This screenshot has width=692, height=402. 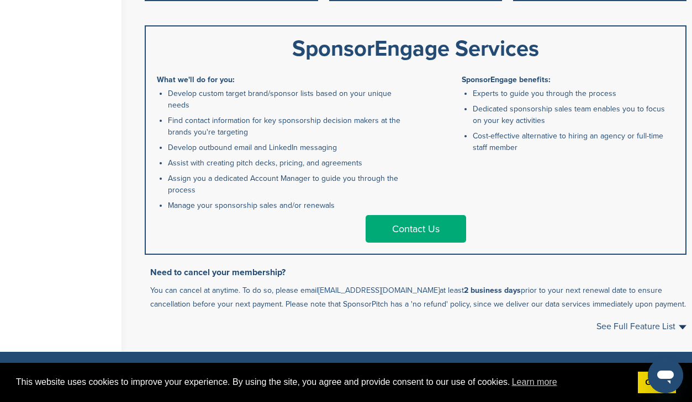 What do you see at coordinates (195, 79) in the screenshot?
I see `b: What we'll do for you:` at bounding box center [195, 79].